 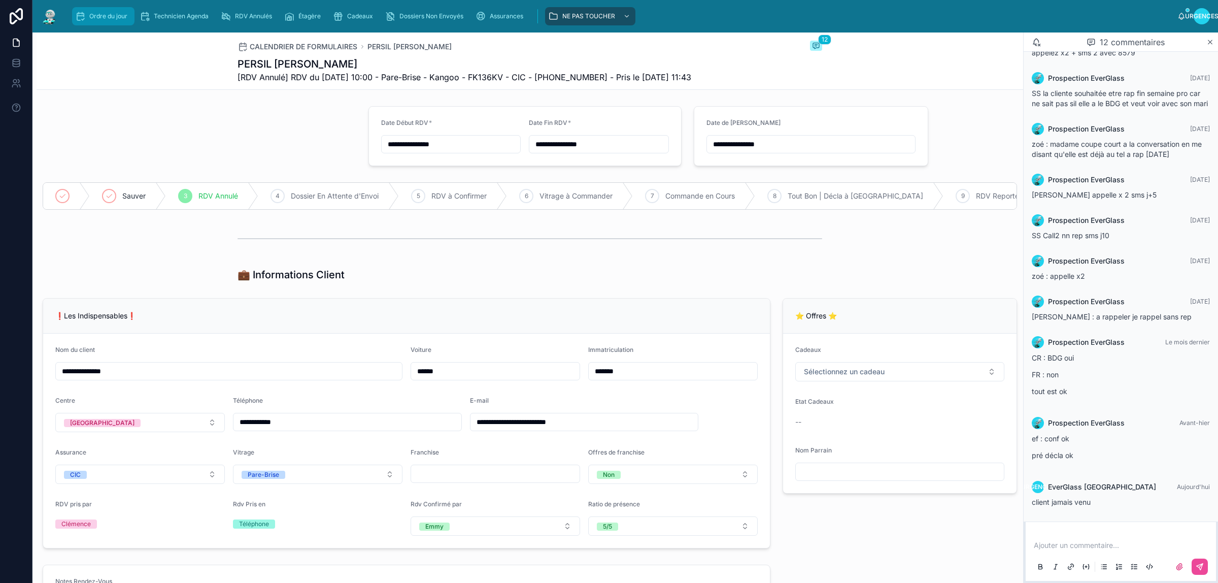 What do you see at coordinates (1053, 455) in the screenshot?
I see `font: pré décla ok` at bounding box center [1053, 455].